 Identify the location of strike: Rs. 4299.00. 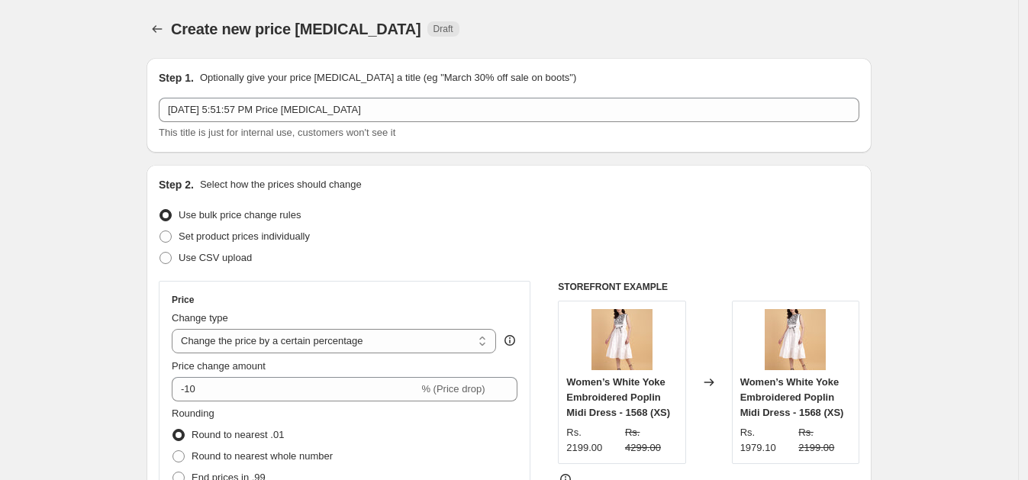
(651, 440).